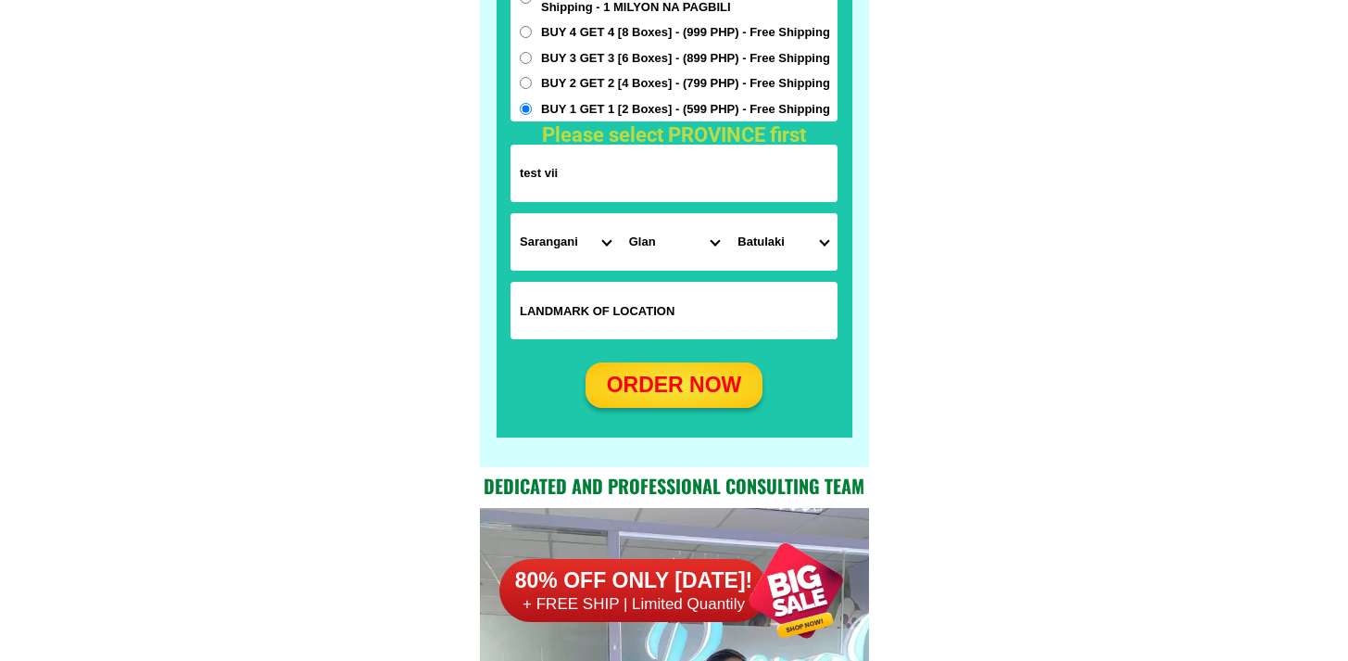 The image size is (1348, 661). Describe the element at coordinates (783, 242) in the screenshot. I see `select: Select commune` at that location.